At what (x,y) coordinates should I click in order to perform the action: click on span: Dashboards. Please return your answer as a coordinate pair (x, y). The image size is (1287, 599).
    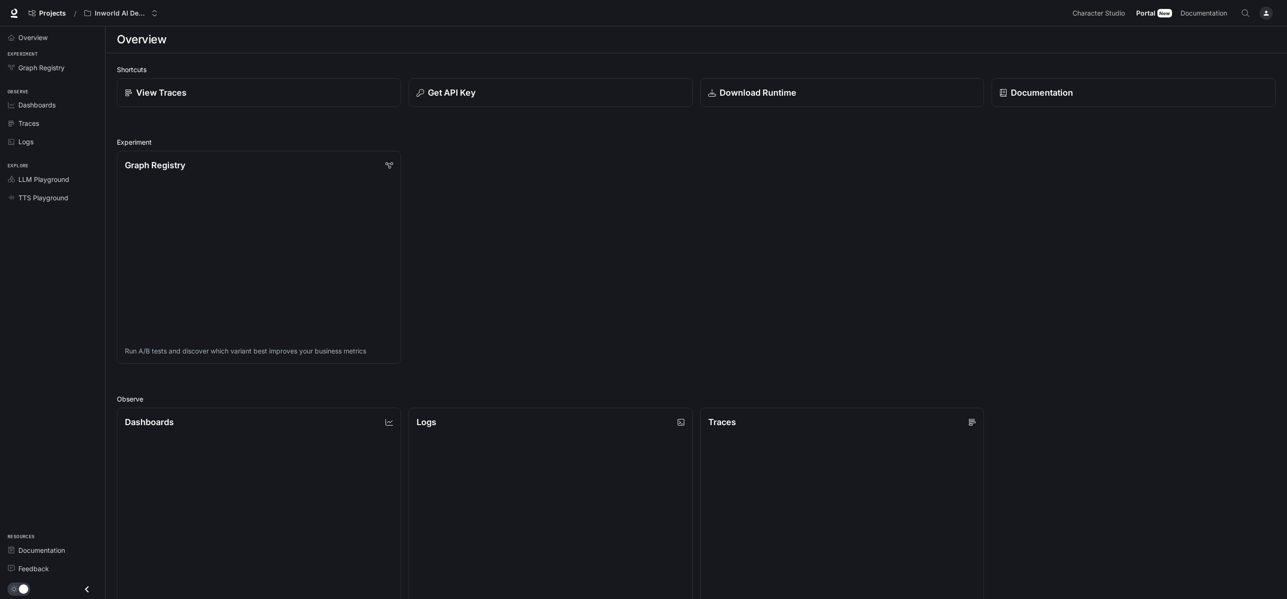
    Looking at the image, I should click on (37, 105).